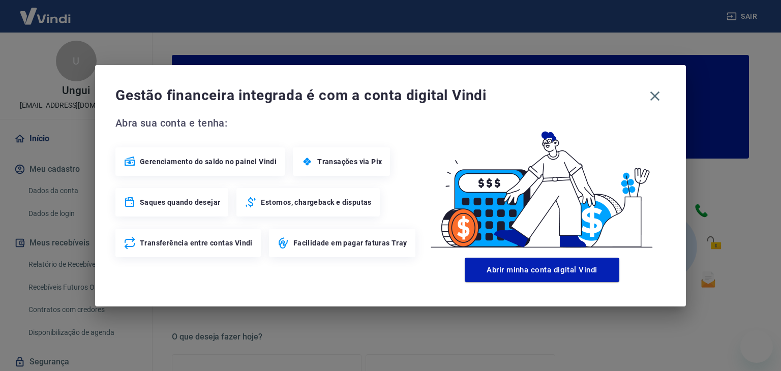  Describe the element at coordinates (349, 162) in the screenshot. I see `span: Transações via Pix` at that location.